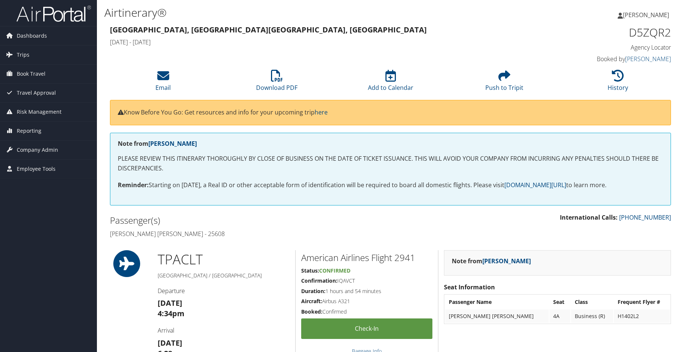 This screenshot has width=684, height=352. Describe the element at coordinates (311, 311) in the screenshot. I see `strong: Booked:` at that location.